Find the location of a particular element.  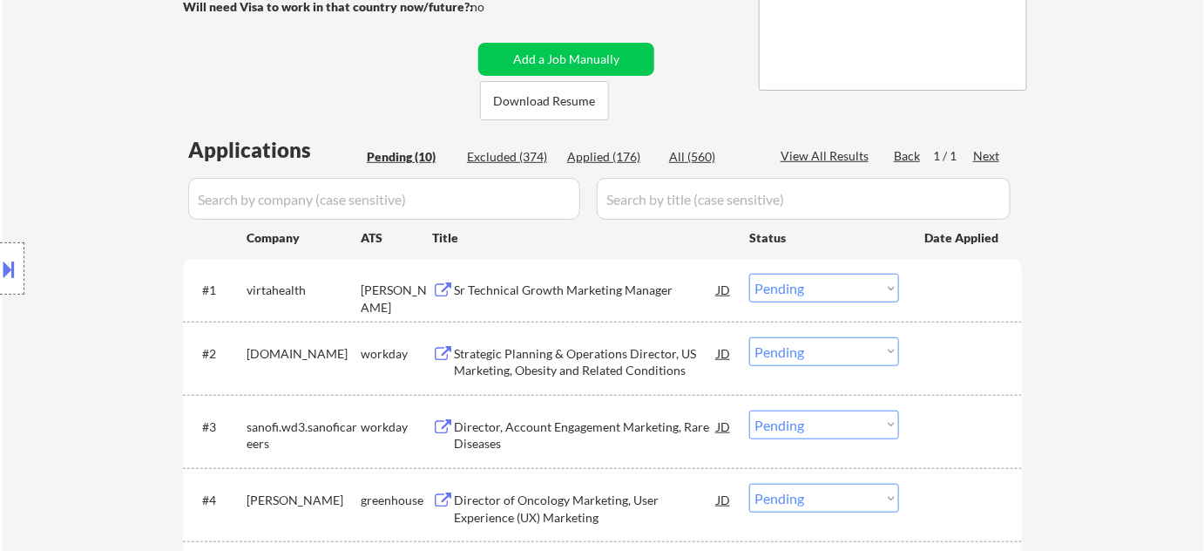

button: Download Resume is located at coordinates (545, 100).